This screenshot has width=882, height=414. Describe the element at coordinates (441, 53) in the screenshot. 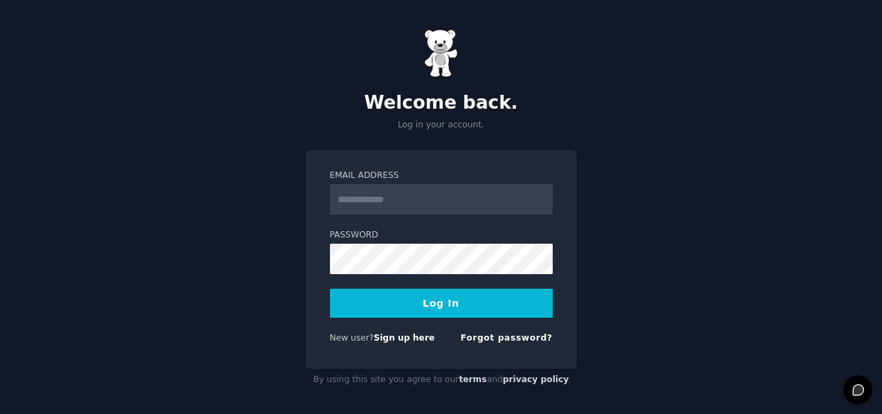

I see `img: Gummy Bear` at that location.